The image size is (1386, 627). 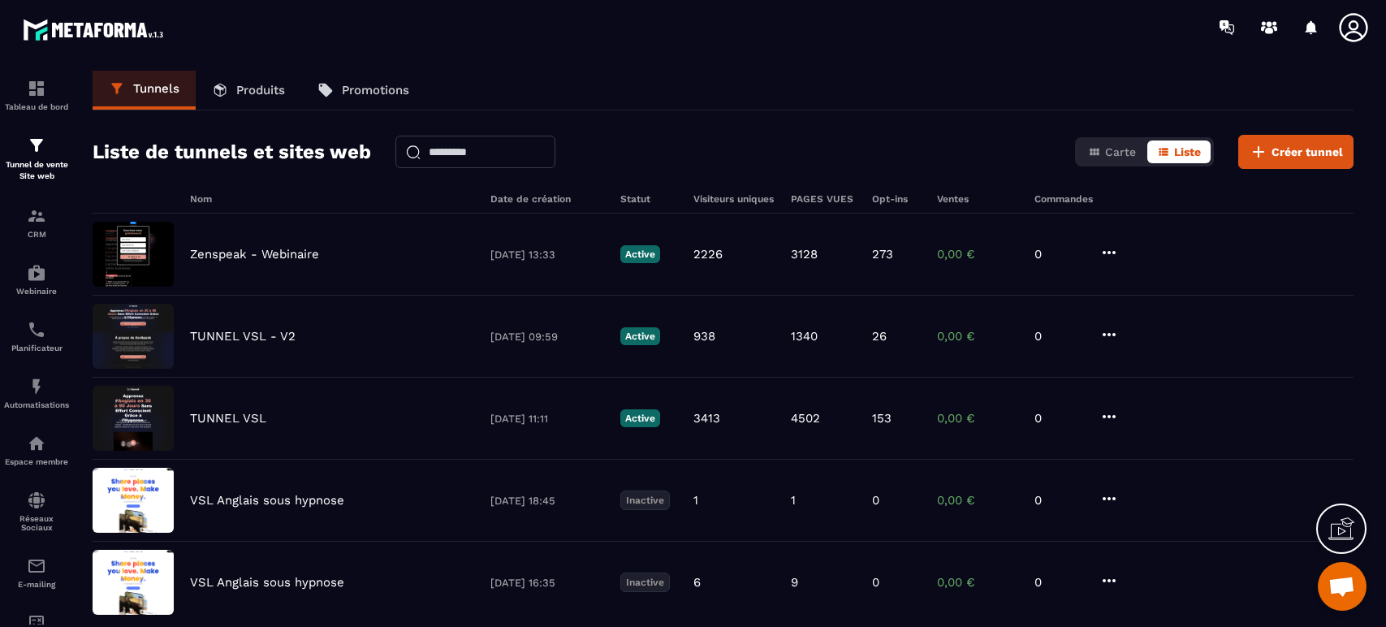 I want to click on p: Produits, so click(x=261, y=90).